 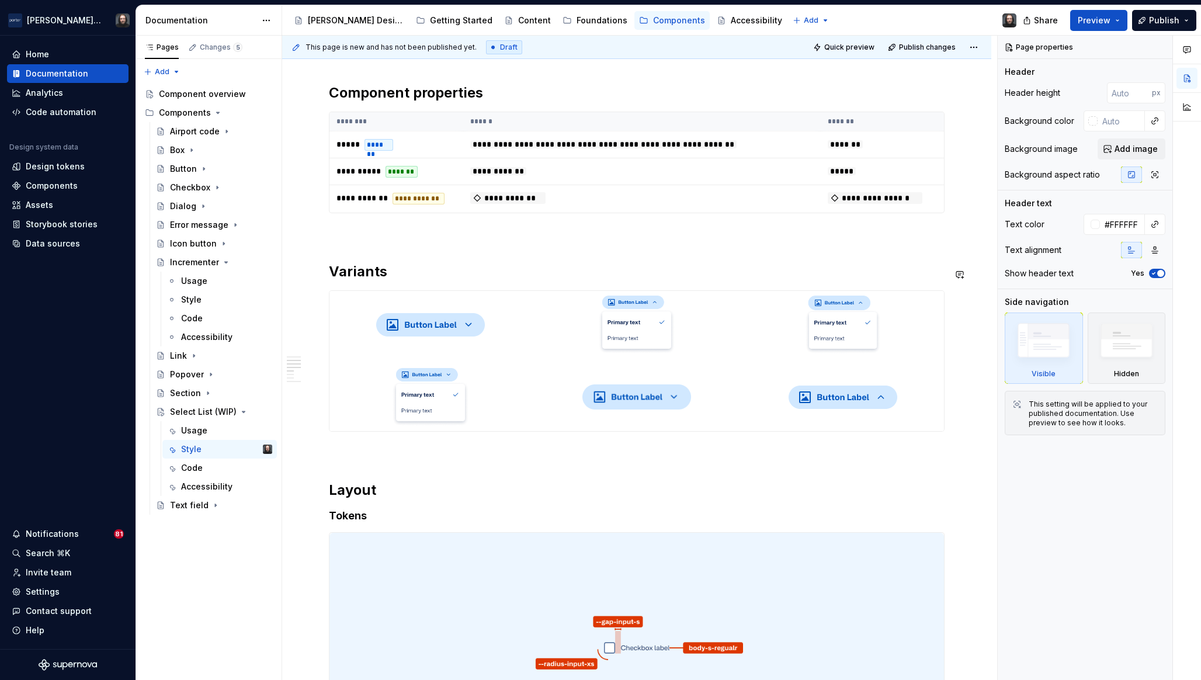 I want to click on a: Code automation, so click(x=68, y=112).